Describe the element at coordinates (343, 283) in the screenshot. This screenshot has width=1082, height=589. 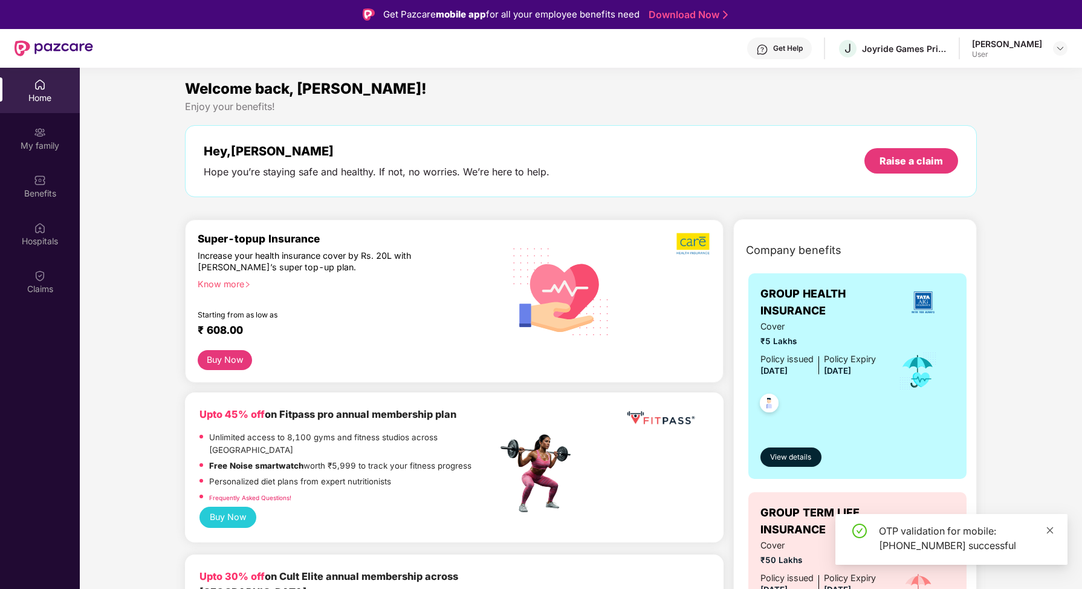
I see `div: Know more` at that location.